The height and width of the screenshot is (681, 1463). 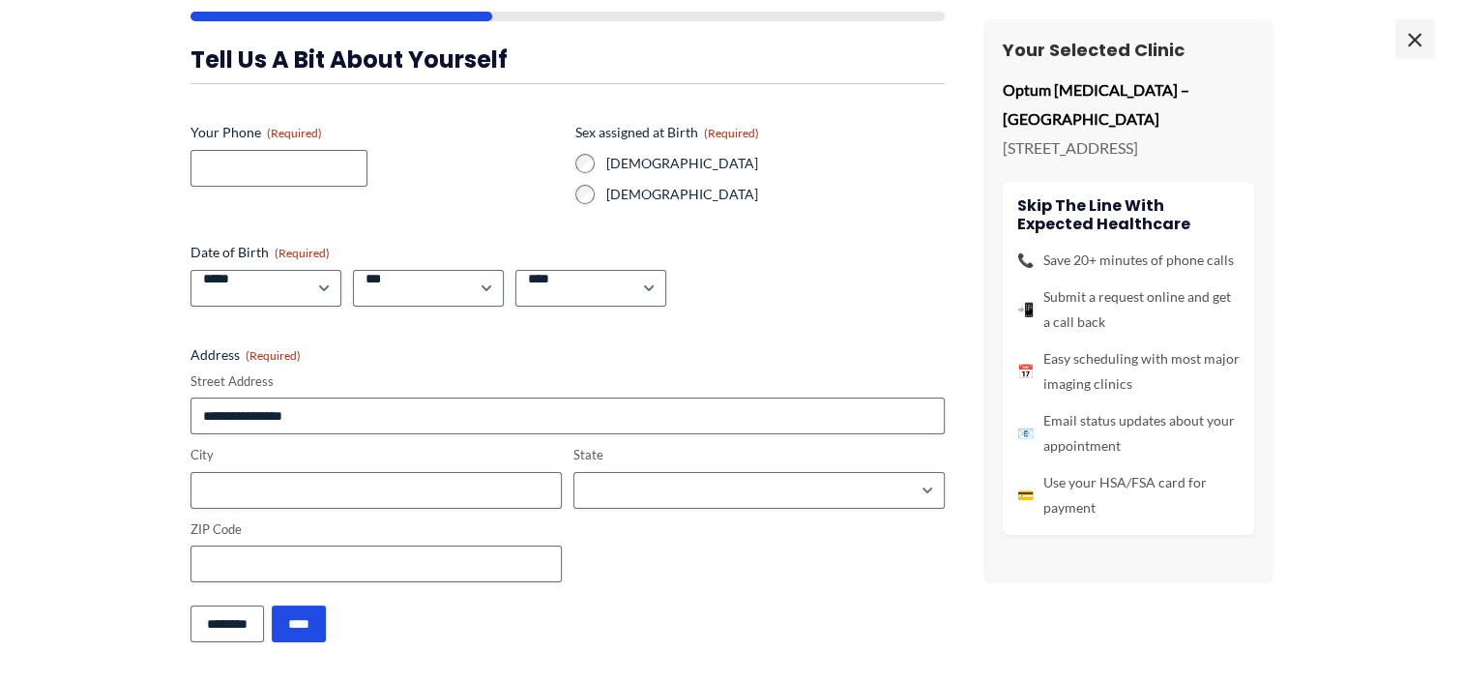 I want to click on label: State, so click(x=759, y=455).